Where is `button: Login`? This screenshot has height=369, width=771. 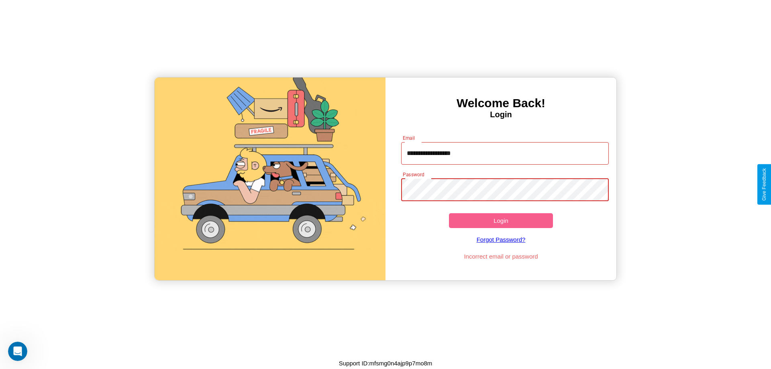
button: Login is located at coordinates (501, 221).